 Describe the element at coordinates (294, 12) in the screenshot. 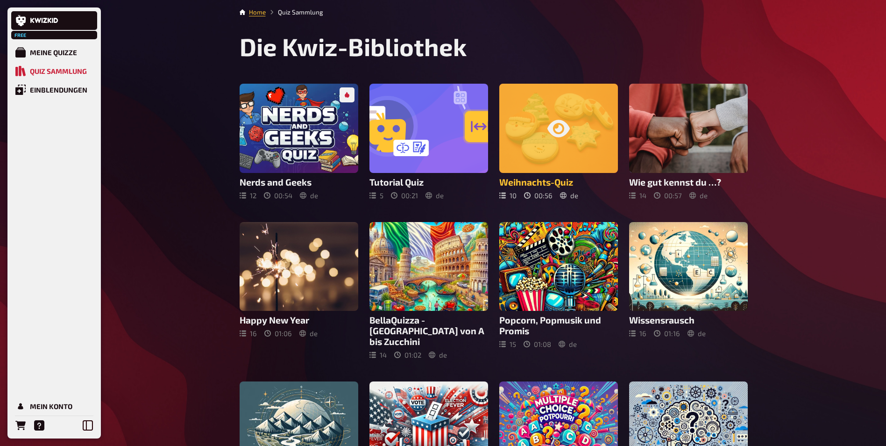

I see `li: Quiz Sammlung` at that location.